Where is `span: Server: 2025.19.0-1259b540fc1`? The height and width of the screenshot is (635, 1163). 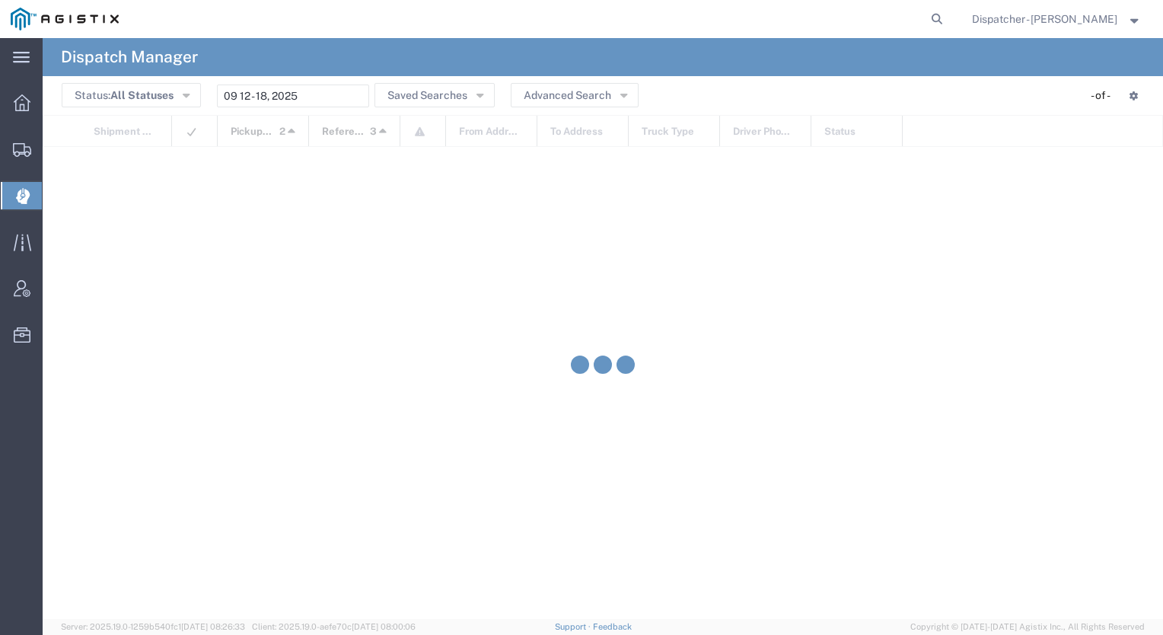 span: Server: 2025.19.0-1259b540fc1 is located at coordinates (153, 626).